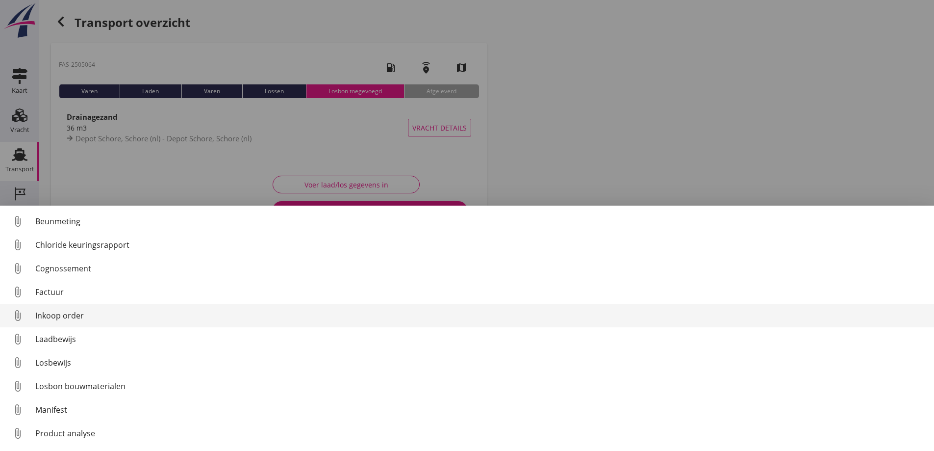 The image size is (934, 451). What do you see at coordinates (480, 292) in the screenshot?
I see `div: Factuur` at bounding box center [480, 292].